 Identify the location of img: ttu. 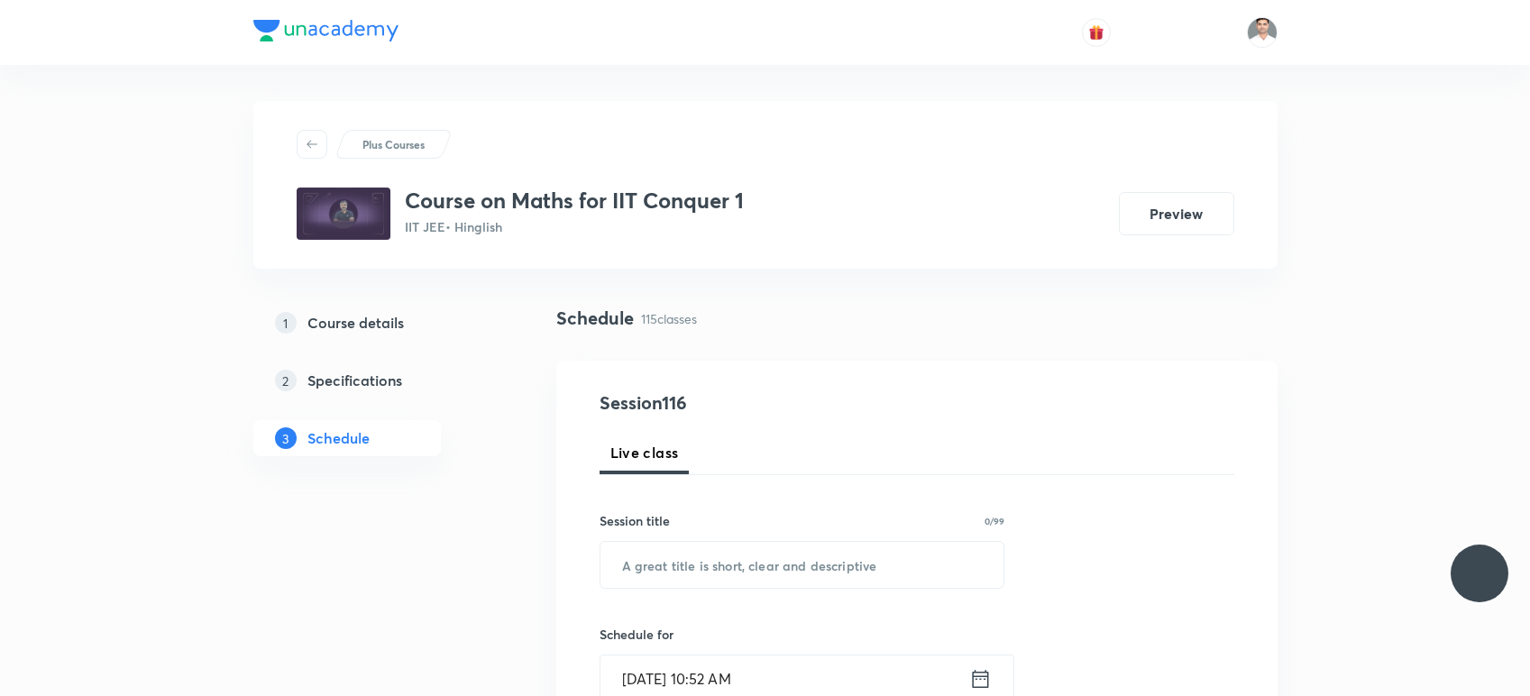
(1479, 573).